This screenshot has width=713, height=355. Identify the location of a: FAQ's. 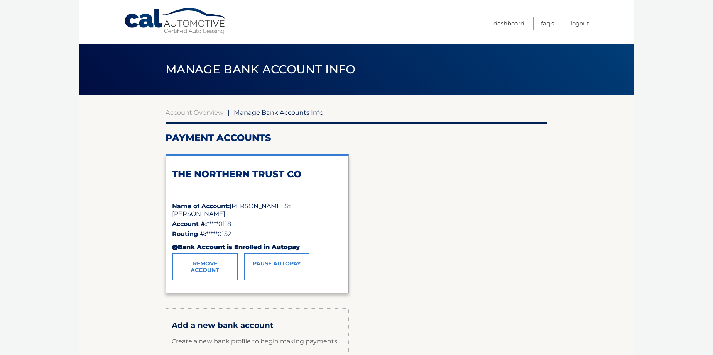
(547, 23).